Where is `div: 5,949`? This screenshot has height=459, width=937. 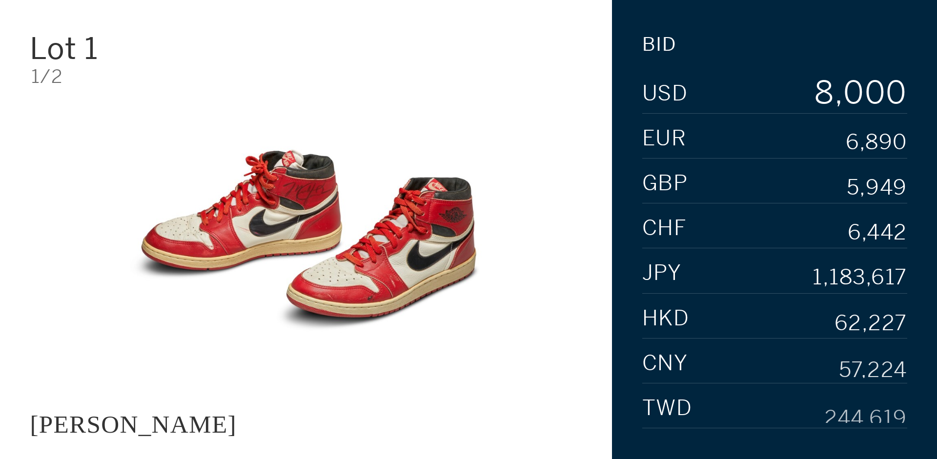
div: 5,949 is located at coordinates (877, 188).